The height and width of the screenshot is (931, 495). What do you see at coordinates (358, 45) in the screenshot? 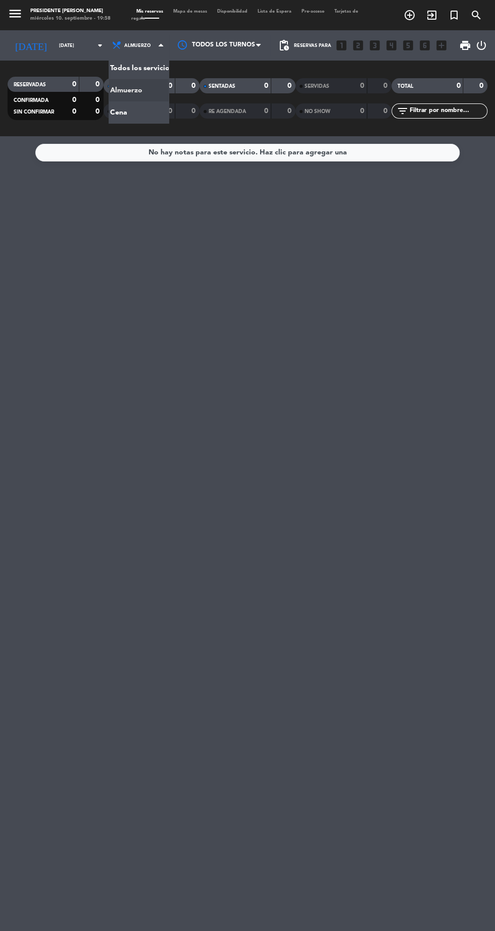
I see `i: looks_two` at bounding box center [358, 45].